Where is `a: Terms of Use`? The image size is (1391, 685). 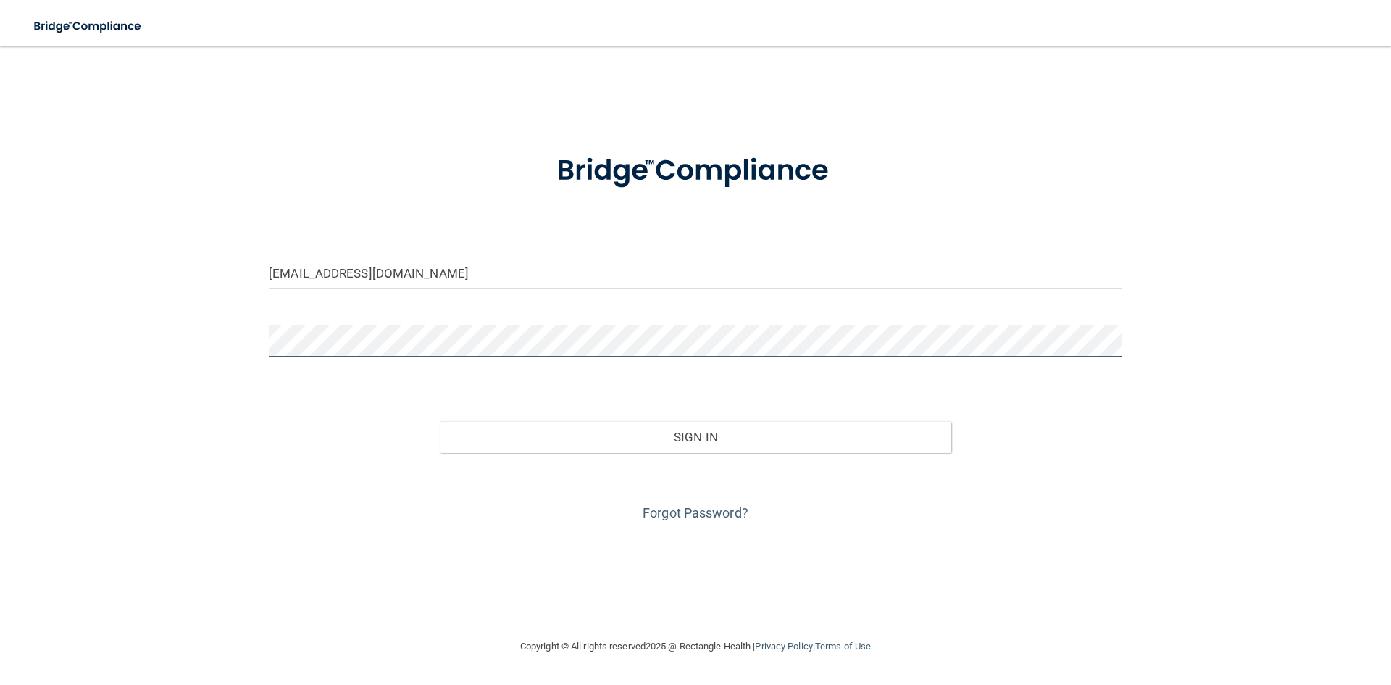 a: Terms of Use is located at coordinates (843, 646).